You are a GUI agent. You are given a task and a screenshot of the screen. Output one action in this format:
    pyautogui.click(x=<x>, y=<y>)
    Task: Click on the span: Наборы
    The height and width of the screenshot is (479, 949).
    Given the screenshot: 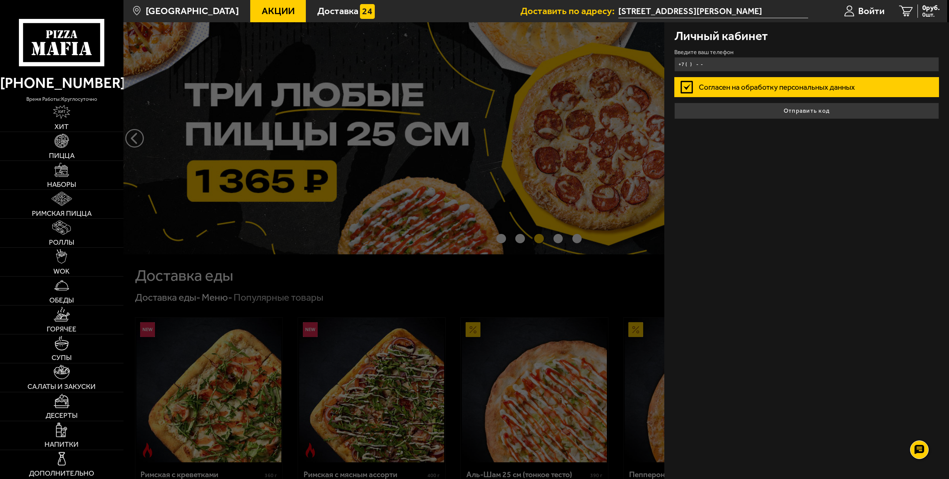 What is the action you would take?
    pyautogui.click(x=62, y=184)
    